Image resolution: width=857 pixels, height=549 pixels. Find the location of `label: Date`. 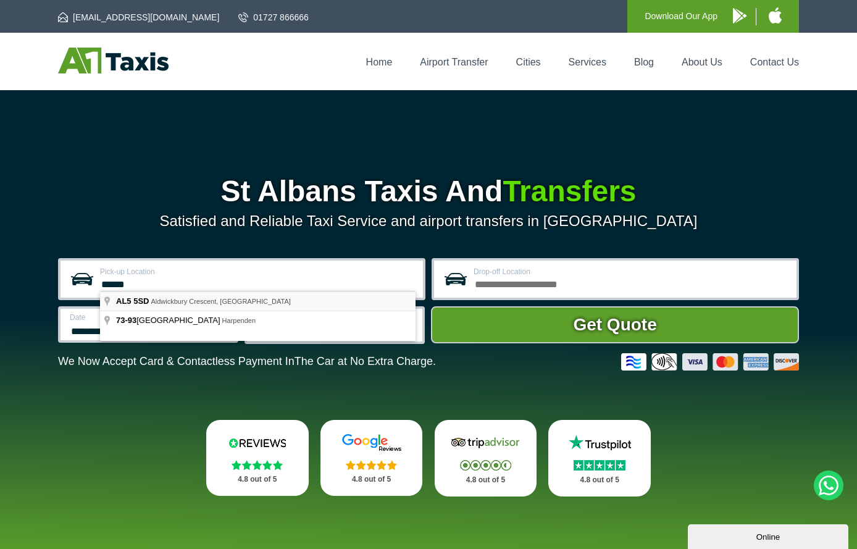

label: Date is located at coordinates (149, 317).